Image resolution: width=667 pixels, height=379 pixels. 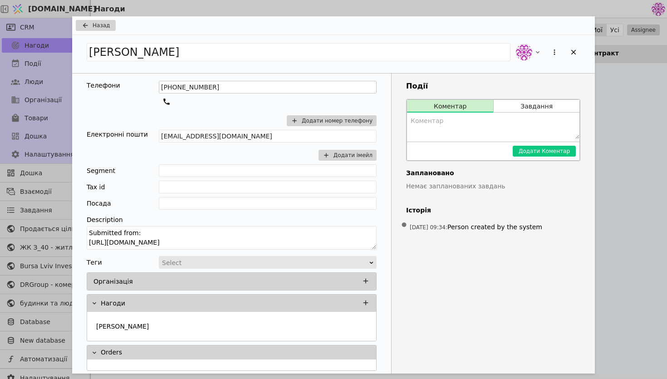 I want to click on div: Електронні пошти, so click(x=117, y=134).